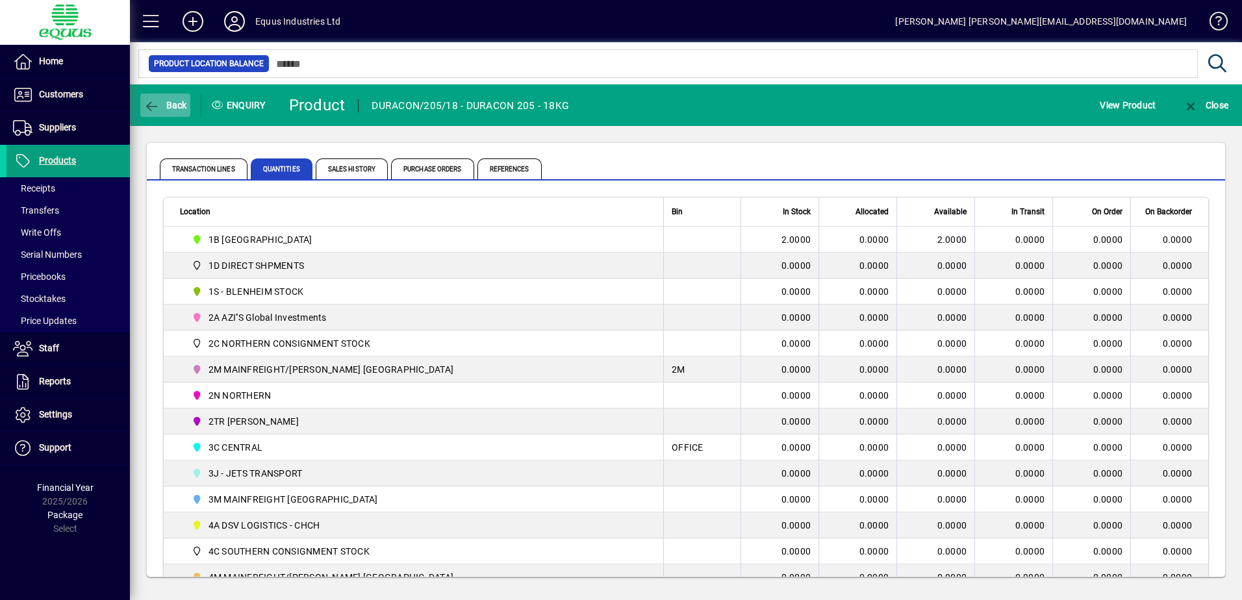  I want to click on span: Serial Numbers, so click(47, 255).